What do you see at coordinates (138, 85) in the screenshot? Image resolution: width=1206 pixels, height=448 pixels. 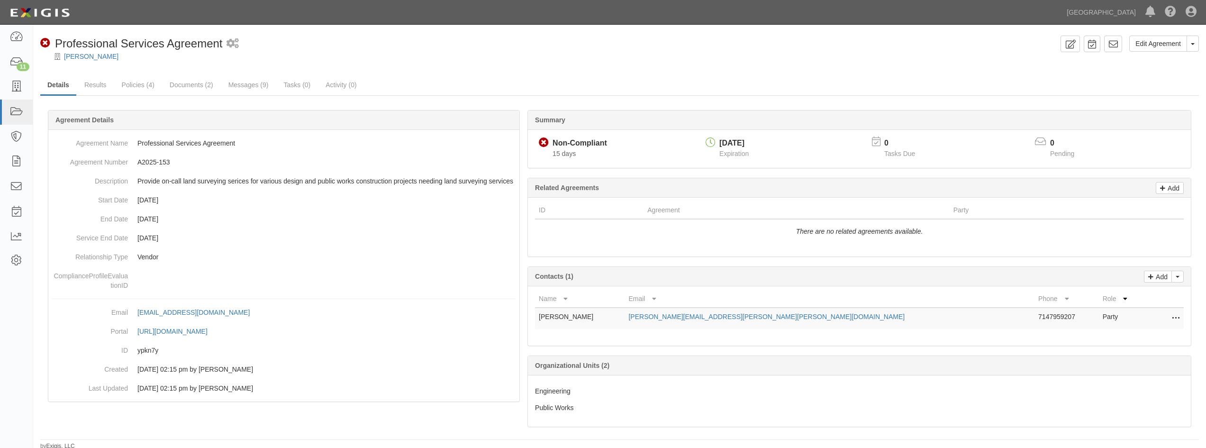 I see `a: Policies (4)` at bounding box center [138, 85].